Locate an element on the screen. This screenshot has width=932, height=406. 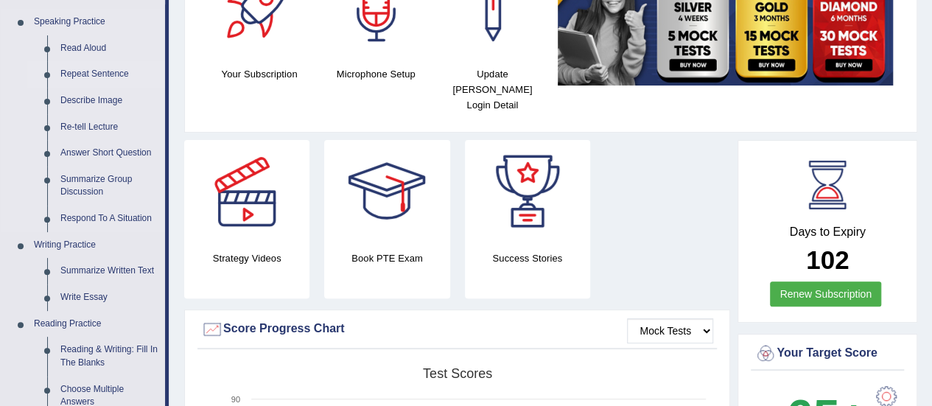
a: Describe Image is located at coordinates (109, 101).